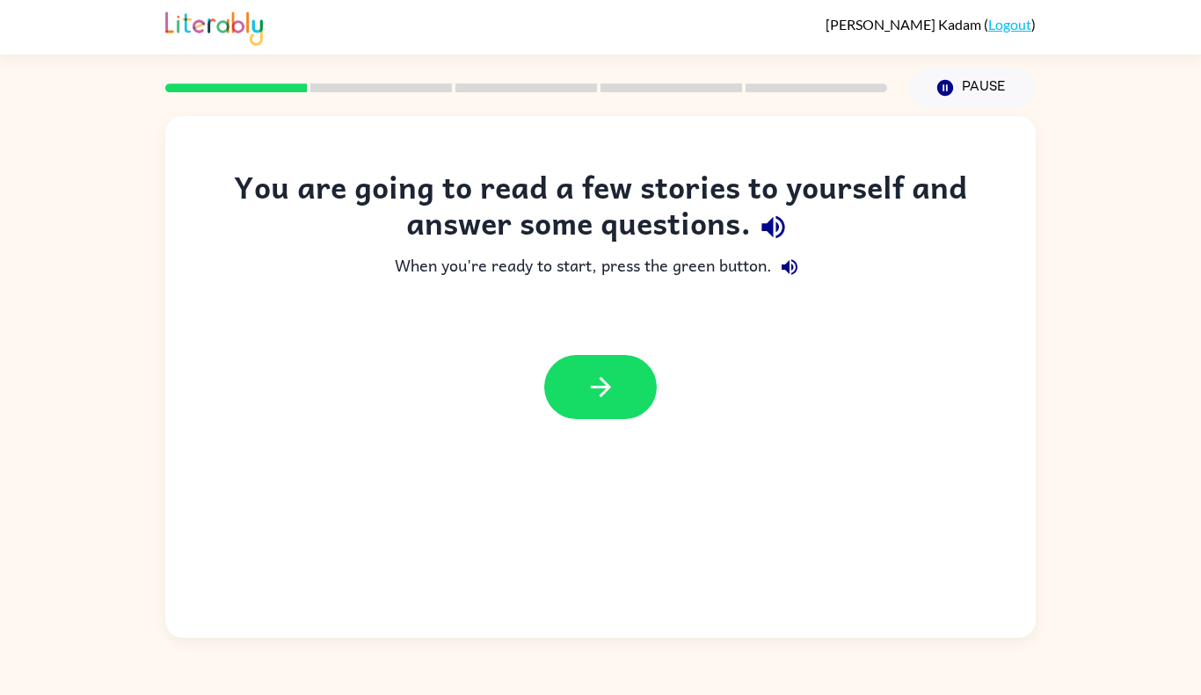 This screenshot has width=1201, height=695. What do you see at coordinates (972, 88) in the screenshot?
I see `button: Pause` at bounding box center [972, 88].